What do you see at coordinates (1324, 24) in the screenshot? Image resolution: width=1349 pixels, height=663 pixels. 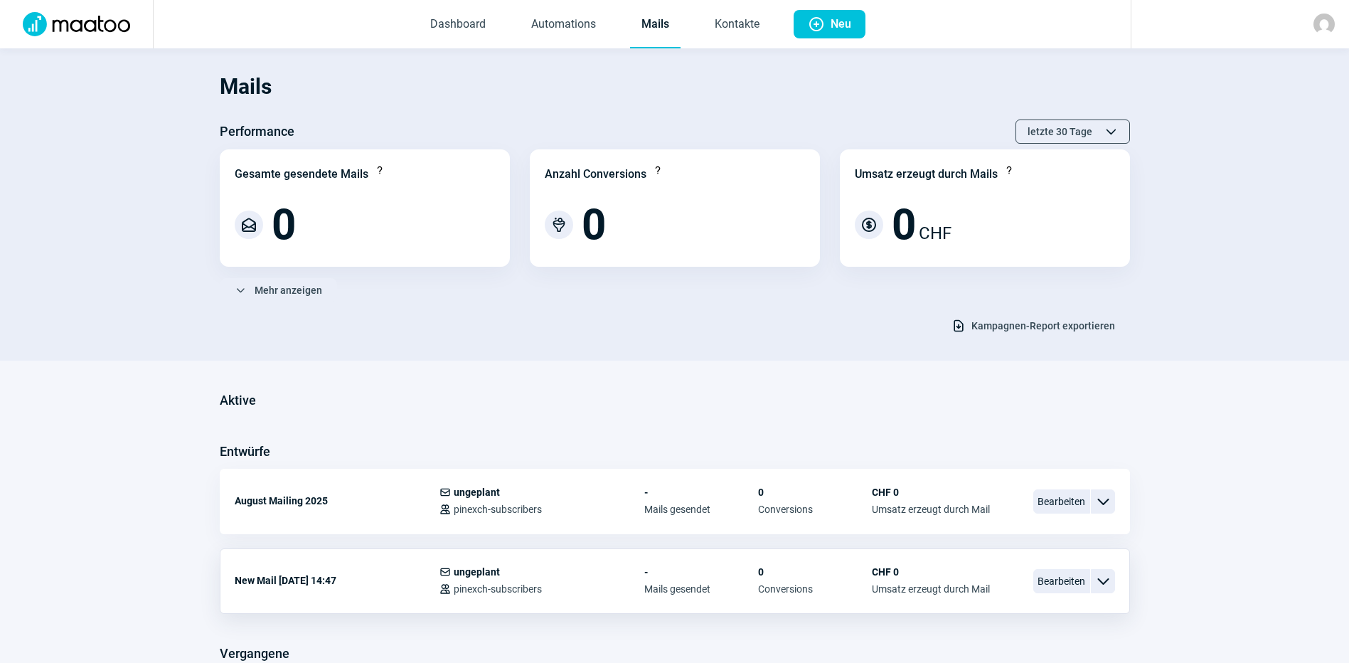 I see `img: avatar` at bounding box center [1324, 24].